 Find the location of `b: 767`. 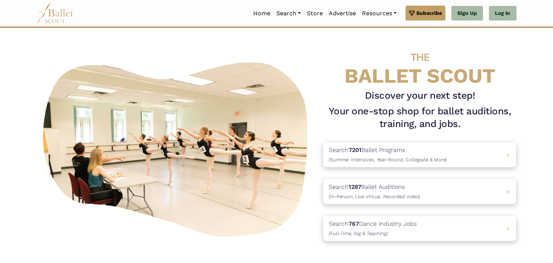

b: 767 is located at coordinates (354, 223).